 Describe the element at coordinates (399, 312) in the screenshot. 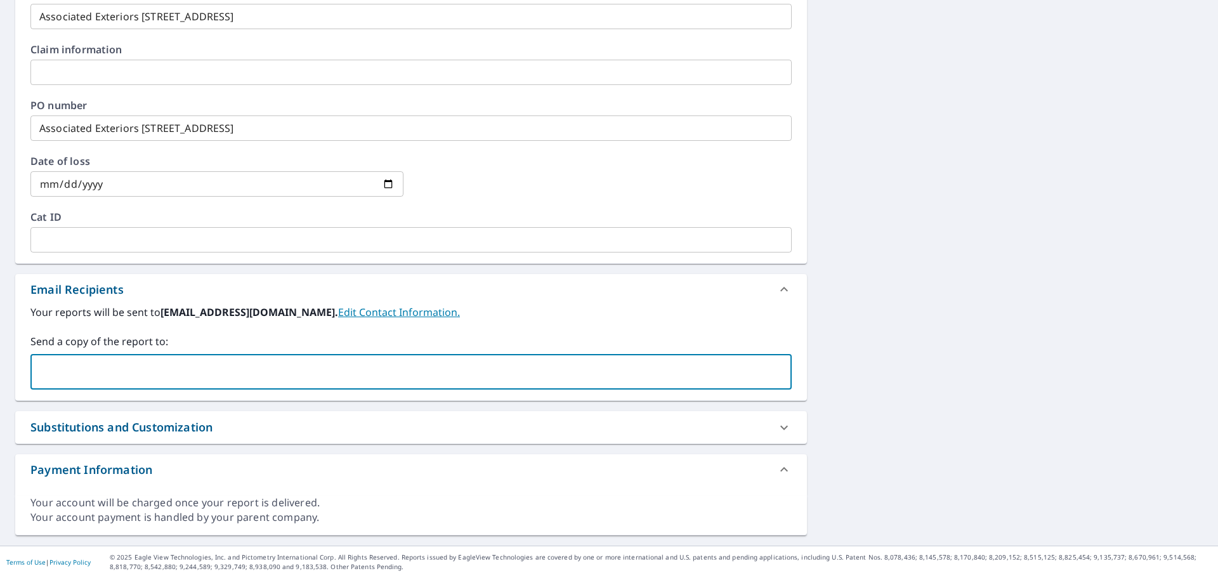

I see `a: EditContactInfo` at that location.